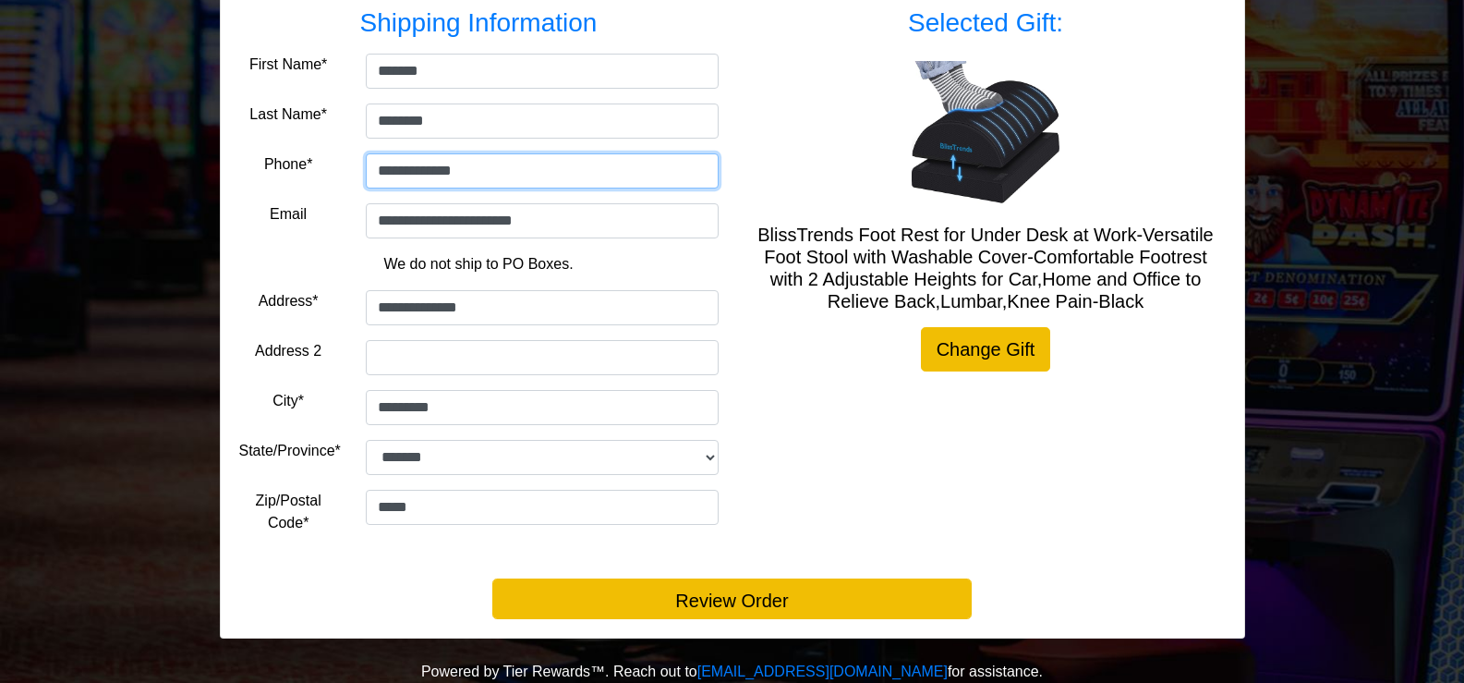 The height and width of the screenshot is (683, 1464). I want to click on label: Phone*, so click(288, 164).